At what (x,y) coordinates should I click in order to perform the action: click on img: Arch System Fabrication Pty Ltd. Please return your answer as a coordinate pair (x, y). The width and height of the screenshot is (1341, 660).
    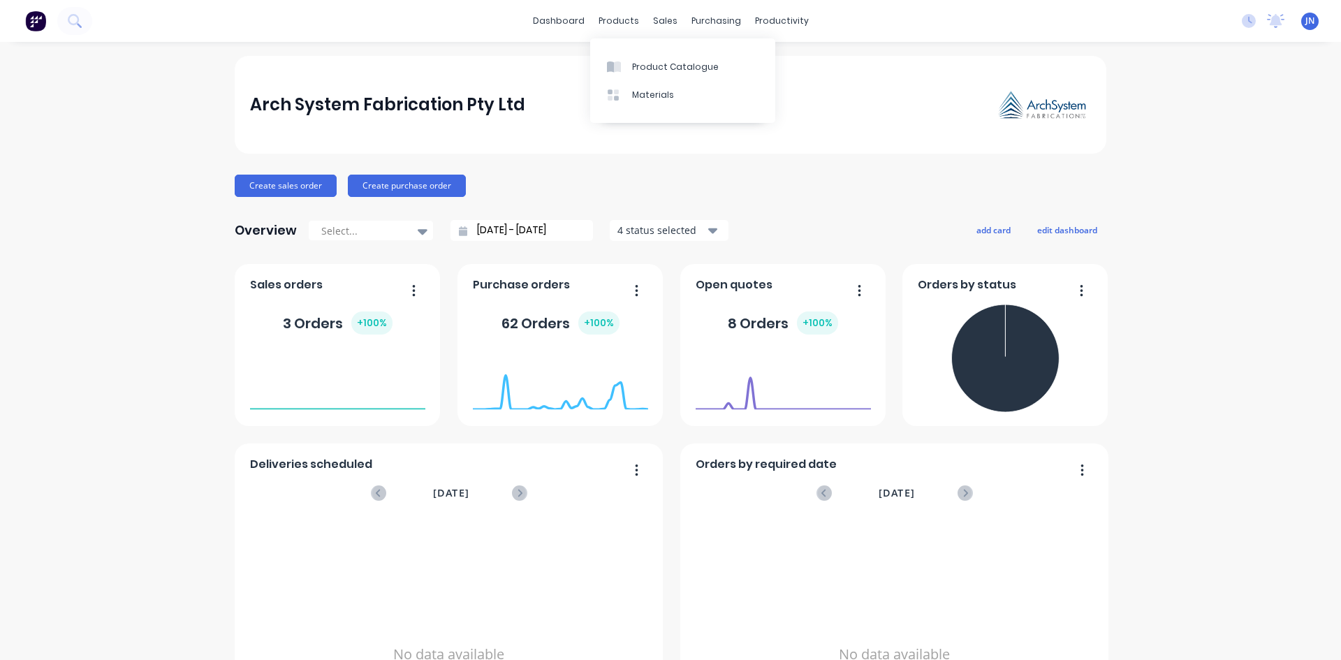
    Looking at the image, I should click on (1042, 105).